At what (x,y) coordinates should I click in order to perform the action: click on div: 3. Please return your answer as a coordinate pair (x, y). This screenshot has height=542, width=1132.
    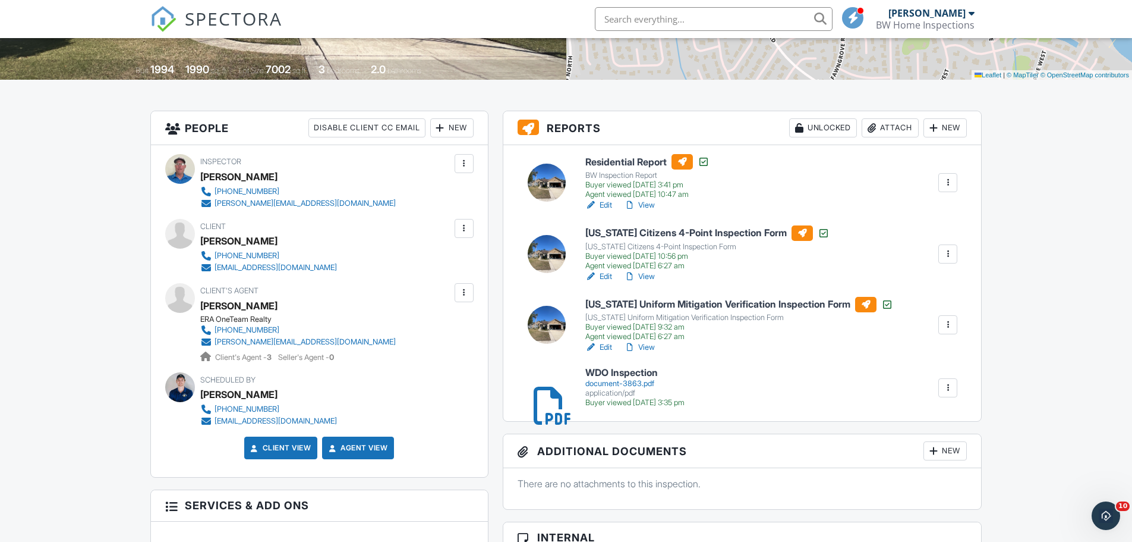
    Looking at the image, I should click on (322, 69).